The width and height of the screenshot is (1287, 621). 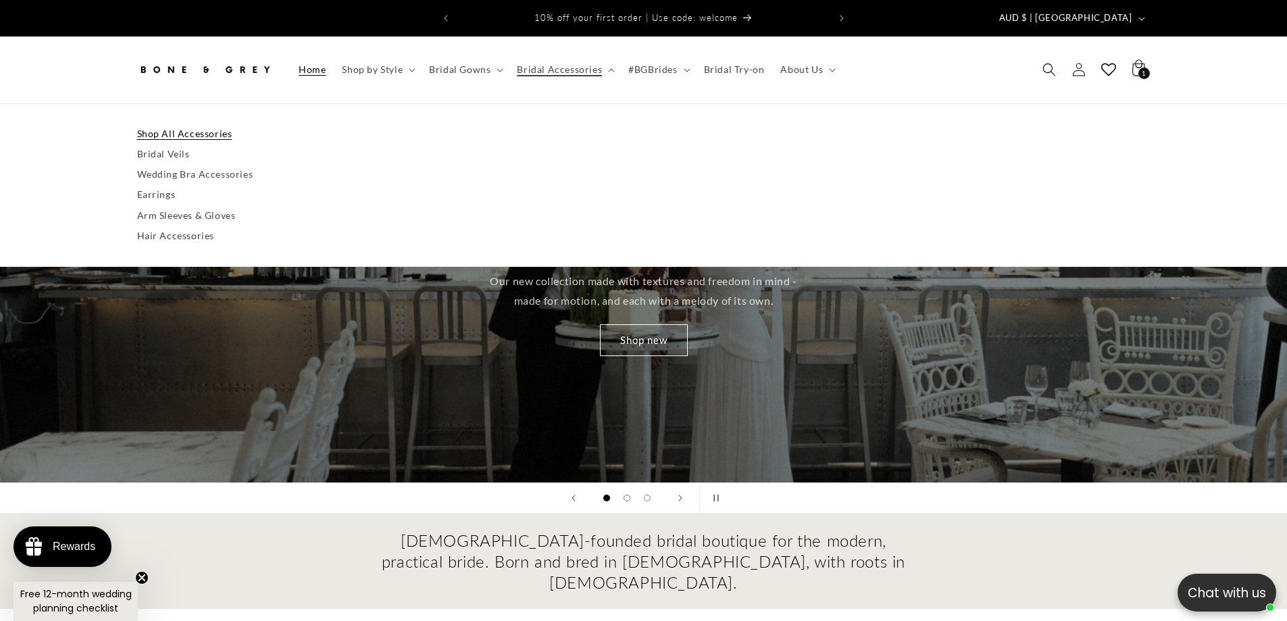 What do you see at coordinates (312, 70) in the screenshot?
I see `a: Home` at bounding box center [312, 70].